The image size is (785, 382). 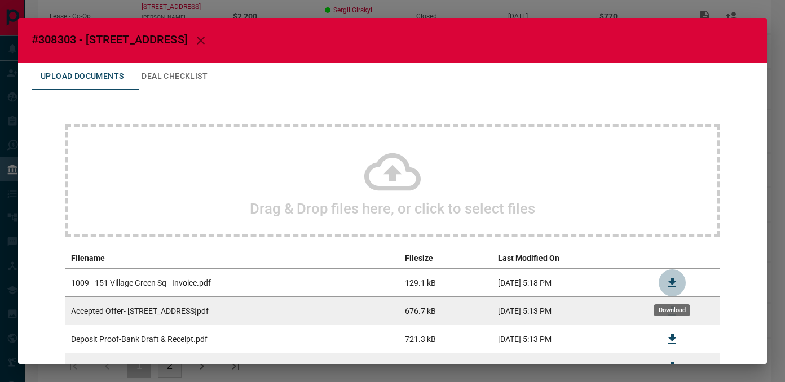 I want to click on td: Deposit Proof-Bank Draft & Receipt.pdf, so click(x=232, y=340).